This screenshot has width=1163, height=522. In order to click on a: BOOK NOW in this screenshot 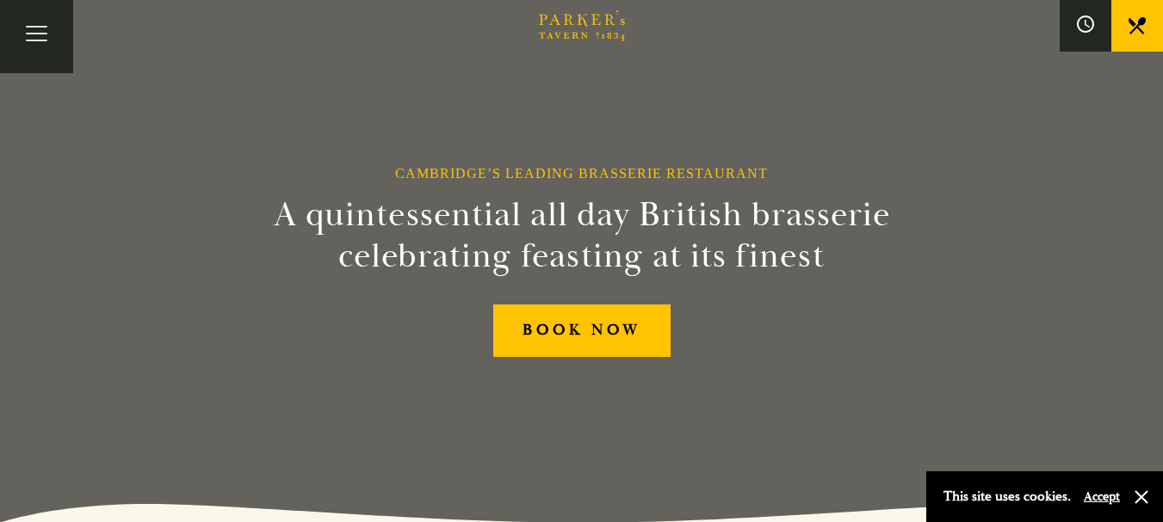, I will do `click(582, 330)`.